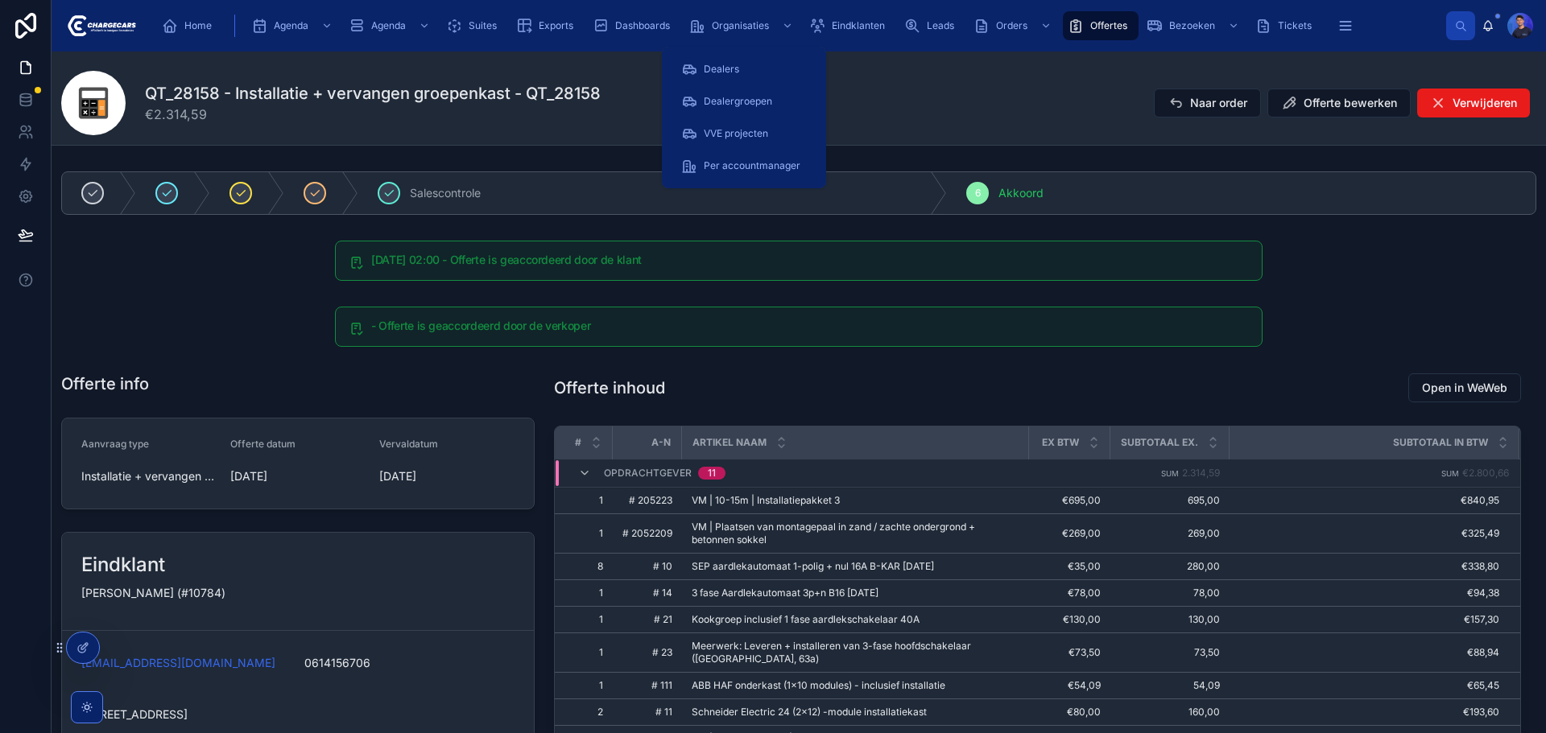  What do you see at coordinates (198, 26) in the screenshot?
I see `span: Home` at bounding box center [198, 26].